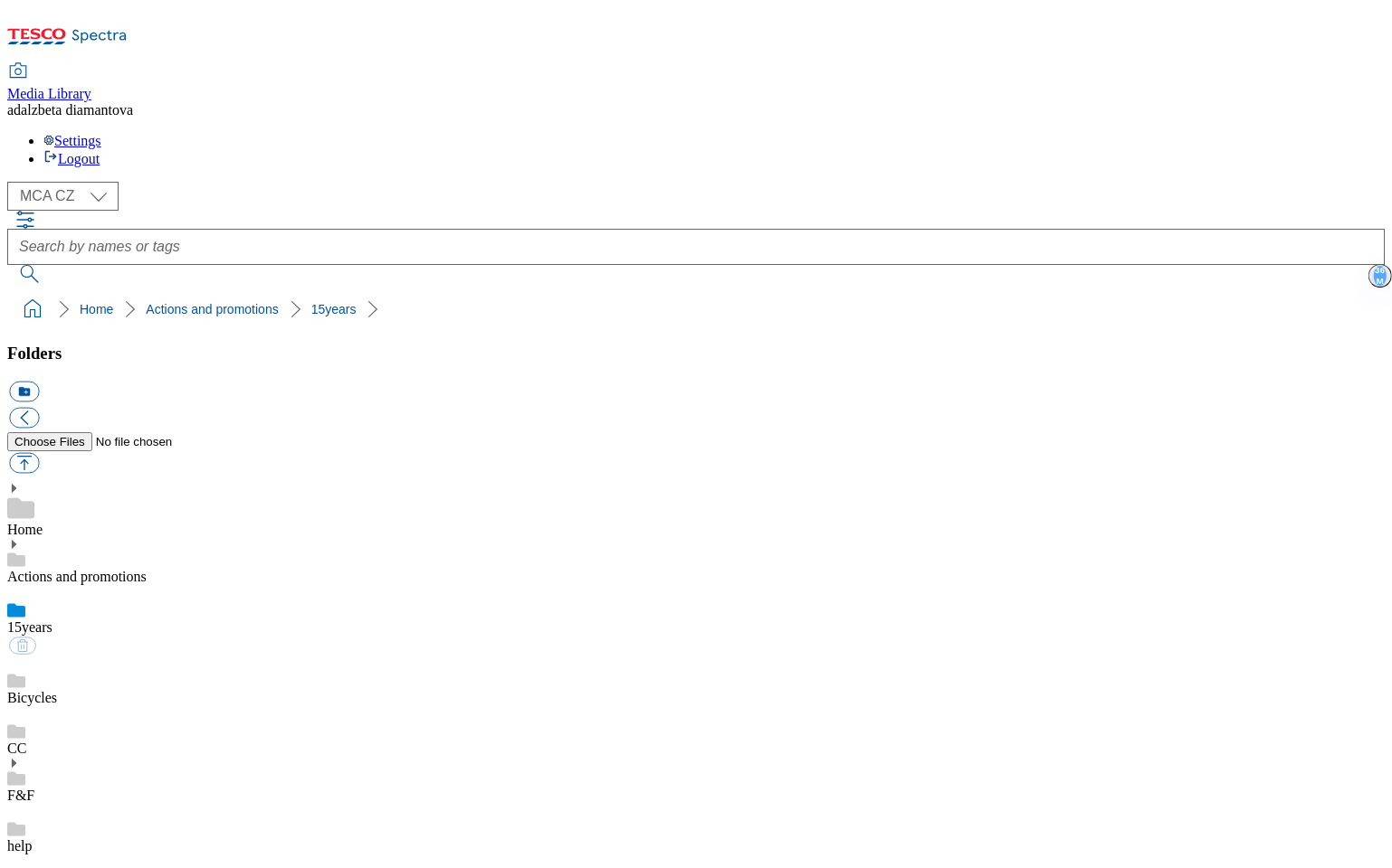  What do you see at coordinates (49, 83) in the screenshot?
I see `a: Media Library` at bounding box center [49, 83].